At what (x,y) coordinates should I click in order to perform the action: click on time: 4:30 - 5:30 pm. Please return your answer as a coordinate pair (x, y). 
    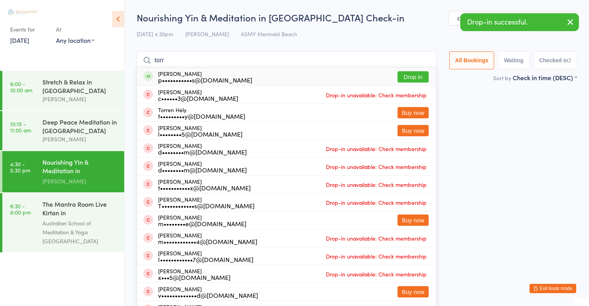
    Looking at the image, I should click on (20, 167).